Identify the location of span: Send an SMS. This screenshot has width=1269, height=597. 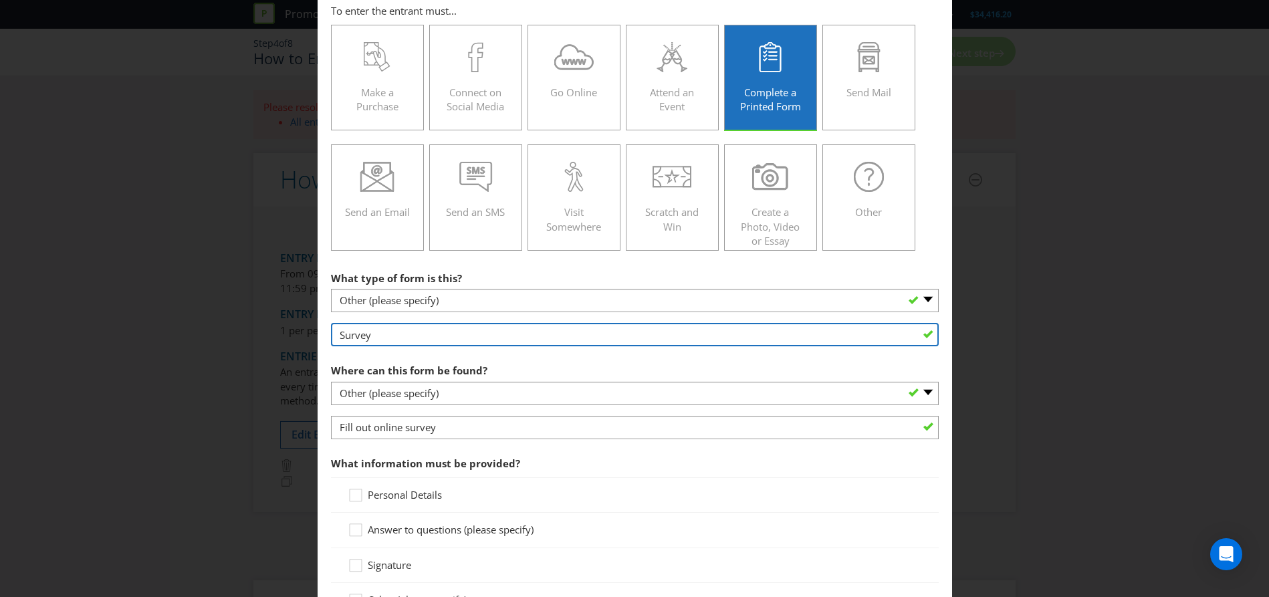
(475, 212).